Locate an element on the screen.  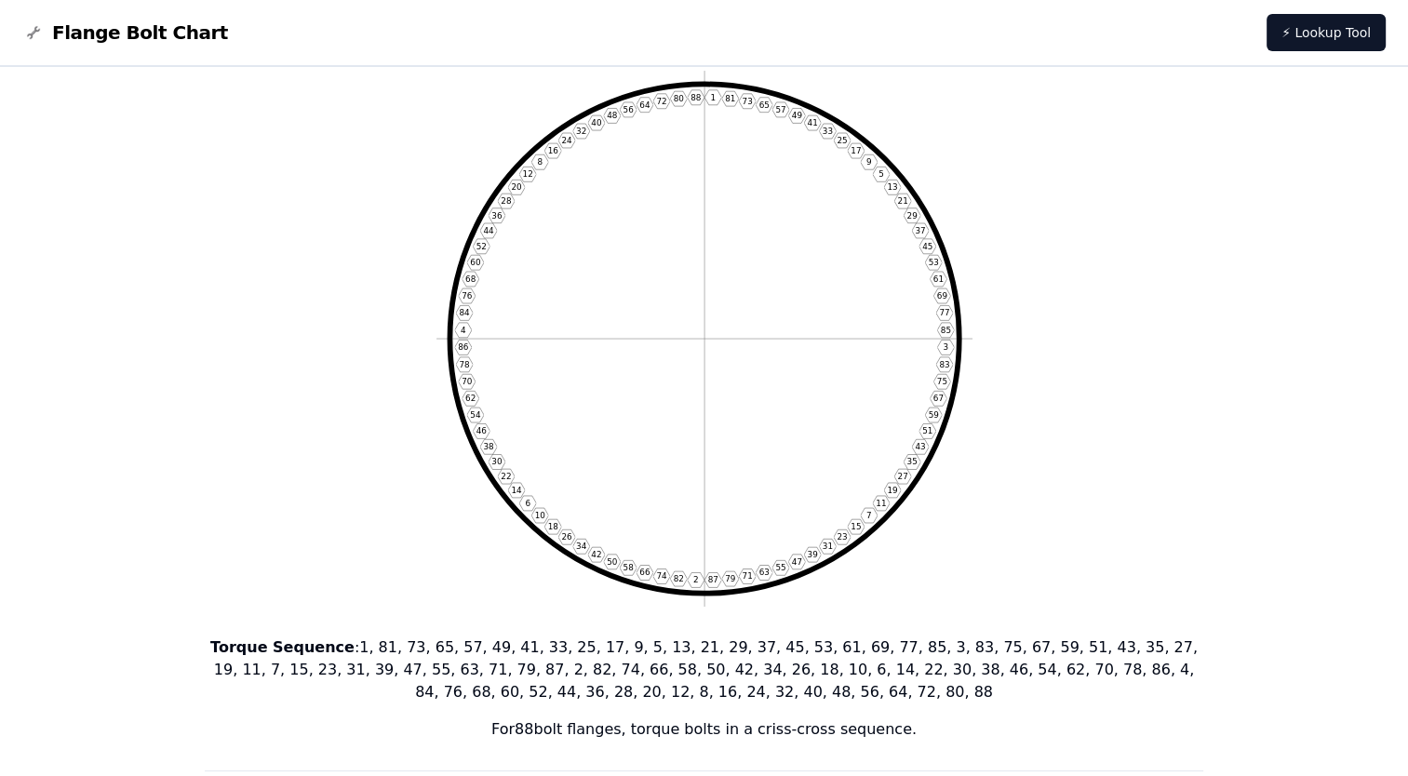
text: 61 is located at coordinates (937, 279).